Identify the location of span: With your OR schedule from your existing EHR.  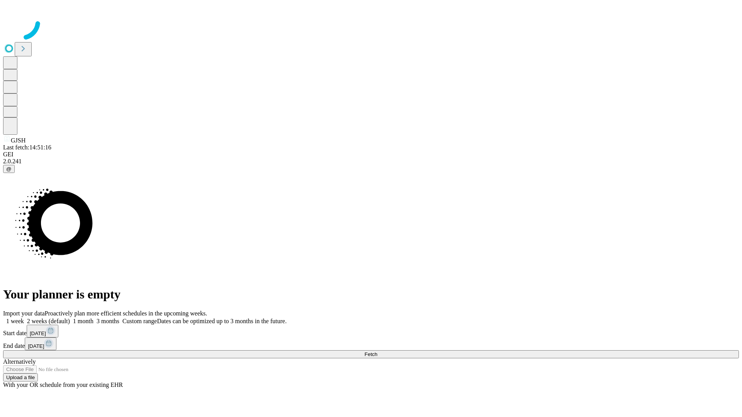
(63, 385).